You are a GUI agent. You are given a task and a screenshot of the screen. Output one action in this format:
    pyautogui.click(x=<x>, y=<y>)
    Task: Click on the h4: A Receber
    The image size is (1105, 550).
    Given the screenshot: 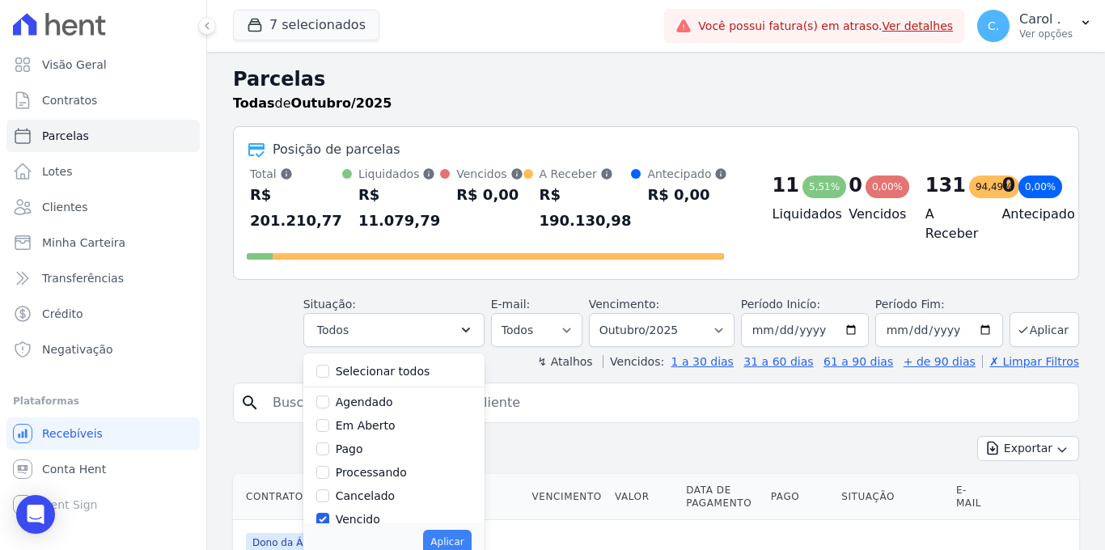 What is the action you would take?
    pyautogui.click(x=951, y=224)
    